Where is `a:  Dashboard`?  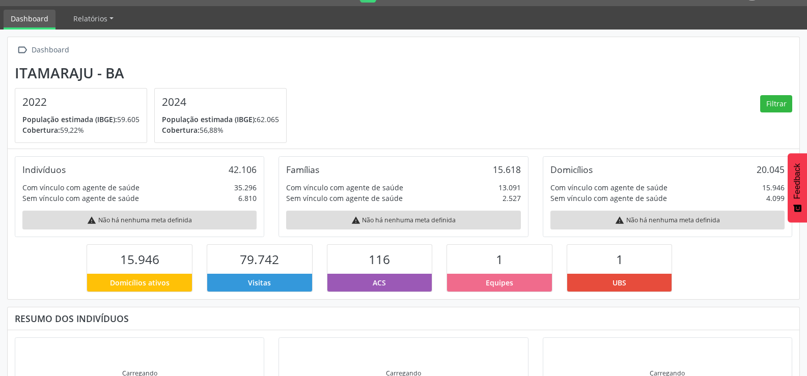
a:  Dashboard is located at coordinates (43, 50).